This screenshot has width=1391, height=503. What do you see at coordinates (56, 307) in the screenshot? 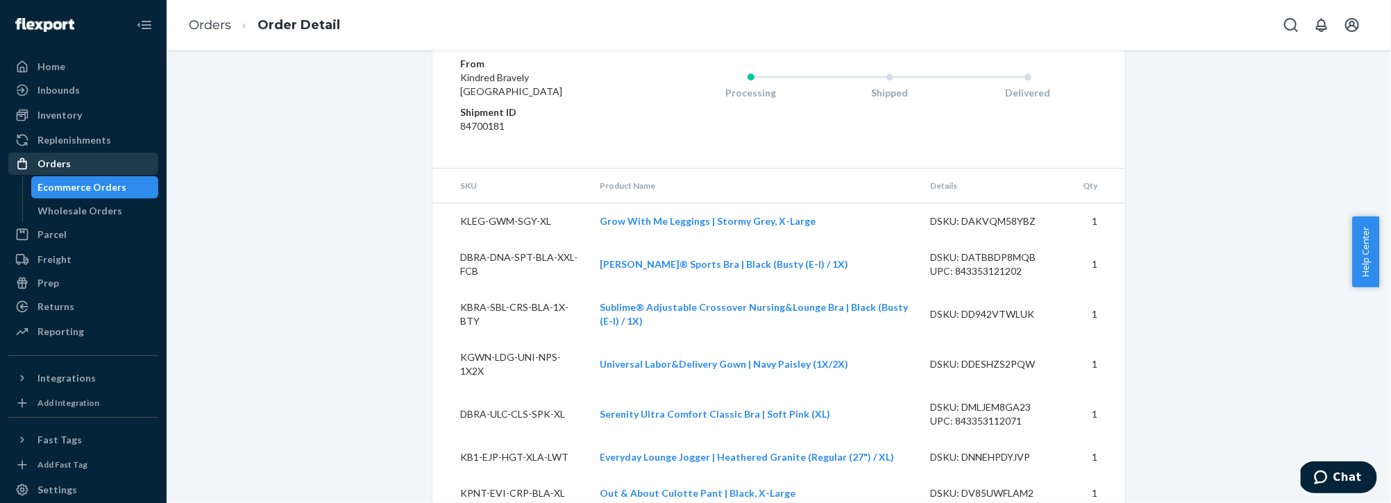
I see `div: Returns` at bounding box center [56, 307].